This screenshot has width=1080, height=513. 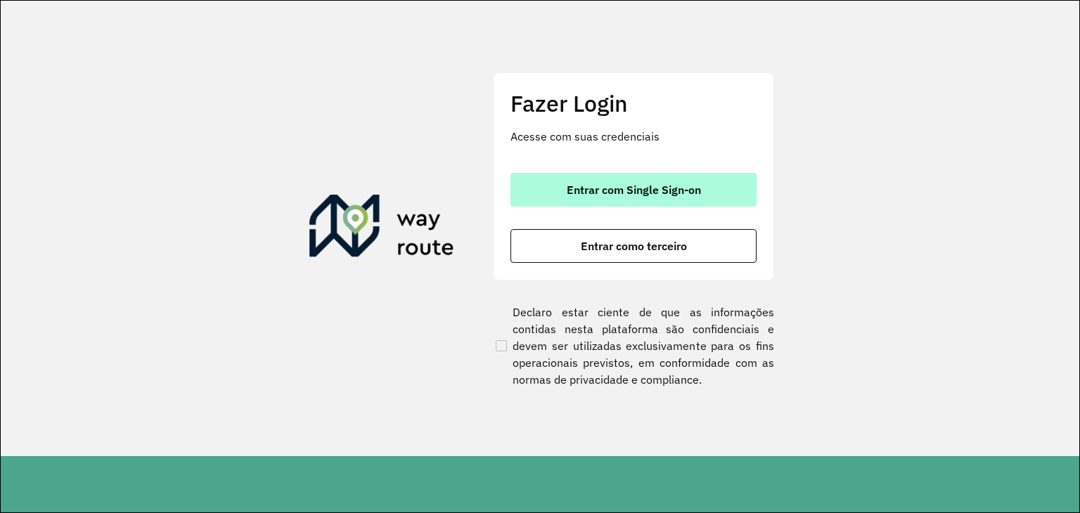 I want to click on span: Entrar com Single Sign-on, so click(x=633, y=190).